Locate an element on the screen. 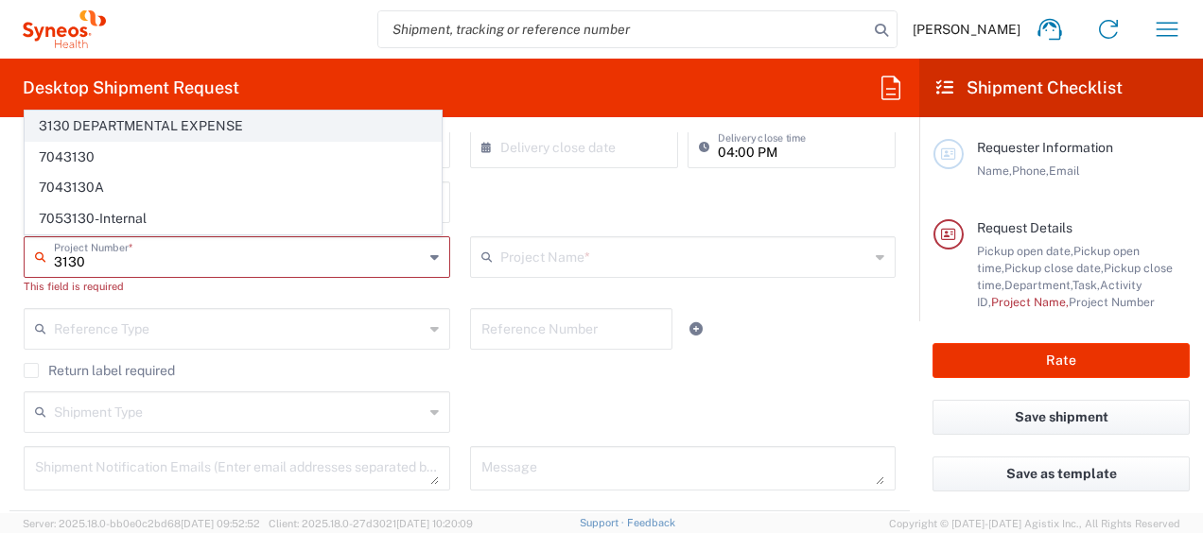 The width and height of the screenshot is (1203, 533). span: Request Details is located at coordinates (1024, 228).